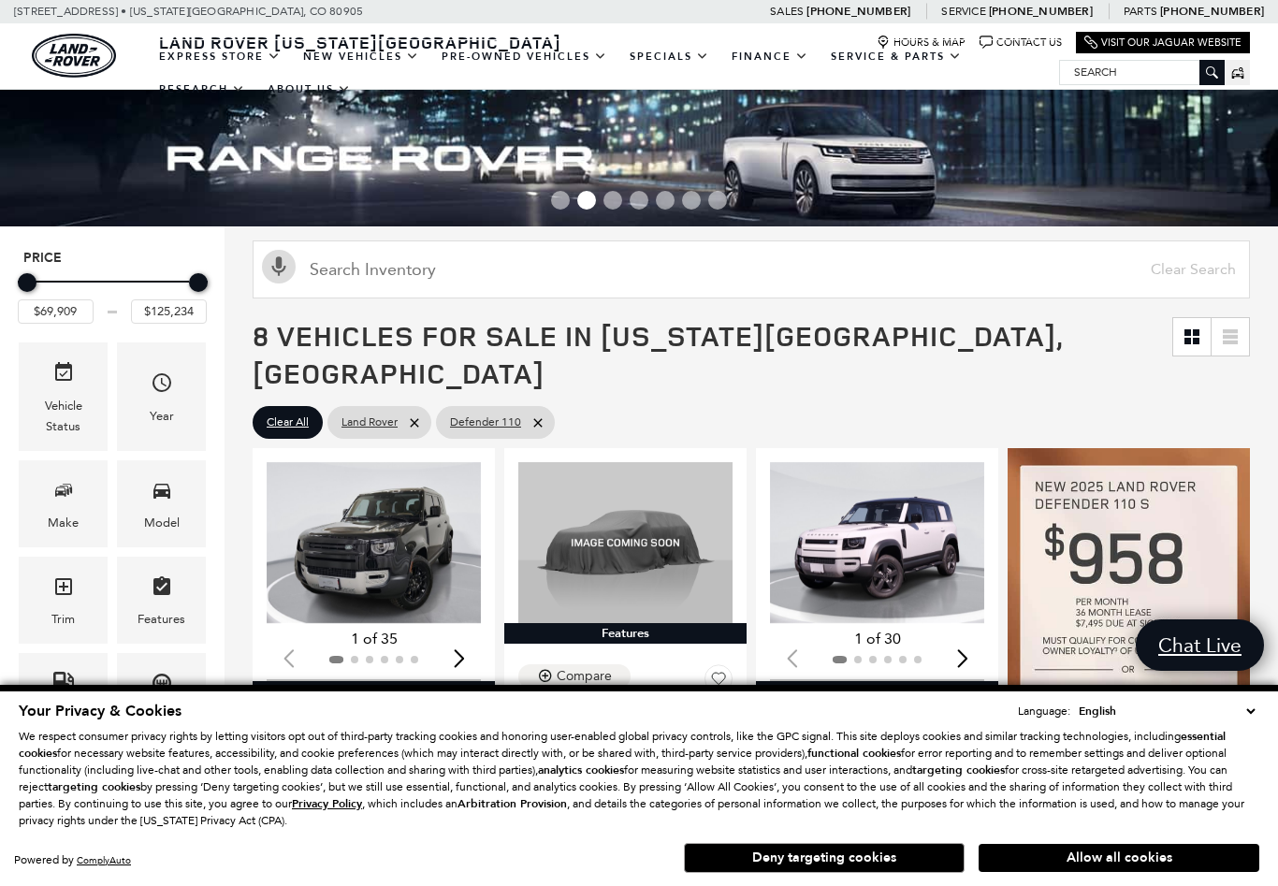  I want to click on div: YearYear, so click(161, 396).